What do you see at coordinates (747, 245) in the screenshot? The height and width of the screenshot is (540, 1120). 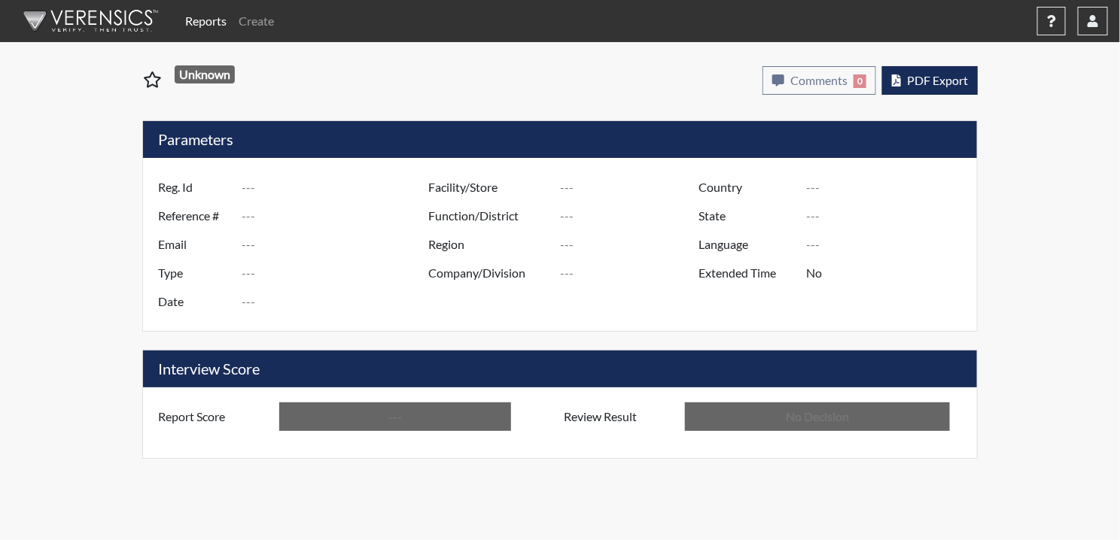 I see `label: Language` at bounding box center [747, 245].